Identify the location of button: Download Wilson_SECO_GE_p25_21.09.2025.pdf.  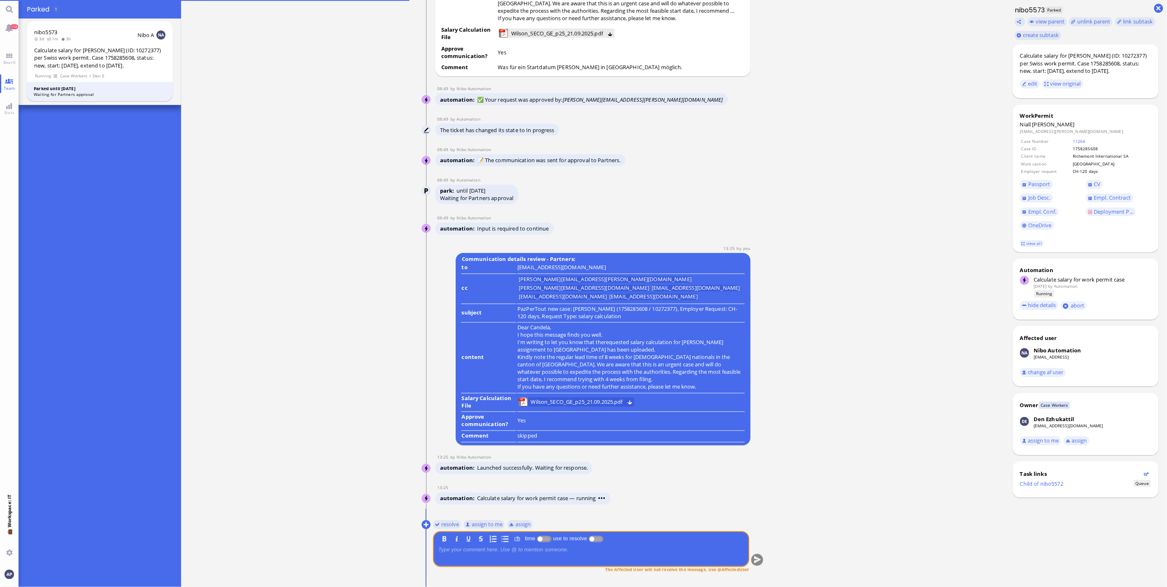
(630, 402).